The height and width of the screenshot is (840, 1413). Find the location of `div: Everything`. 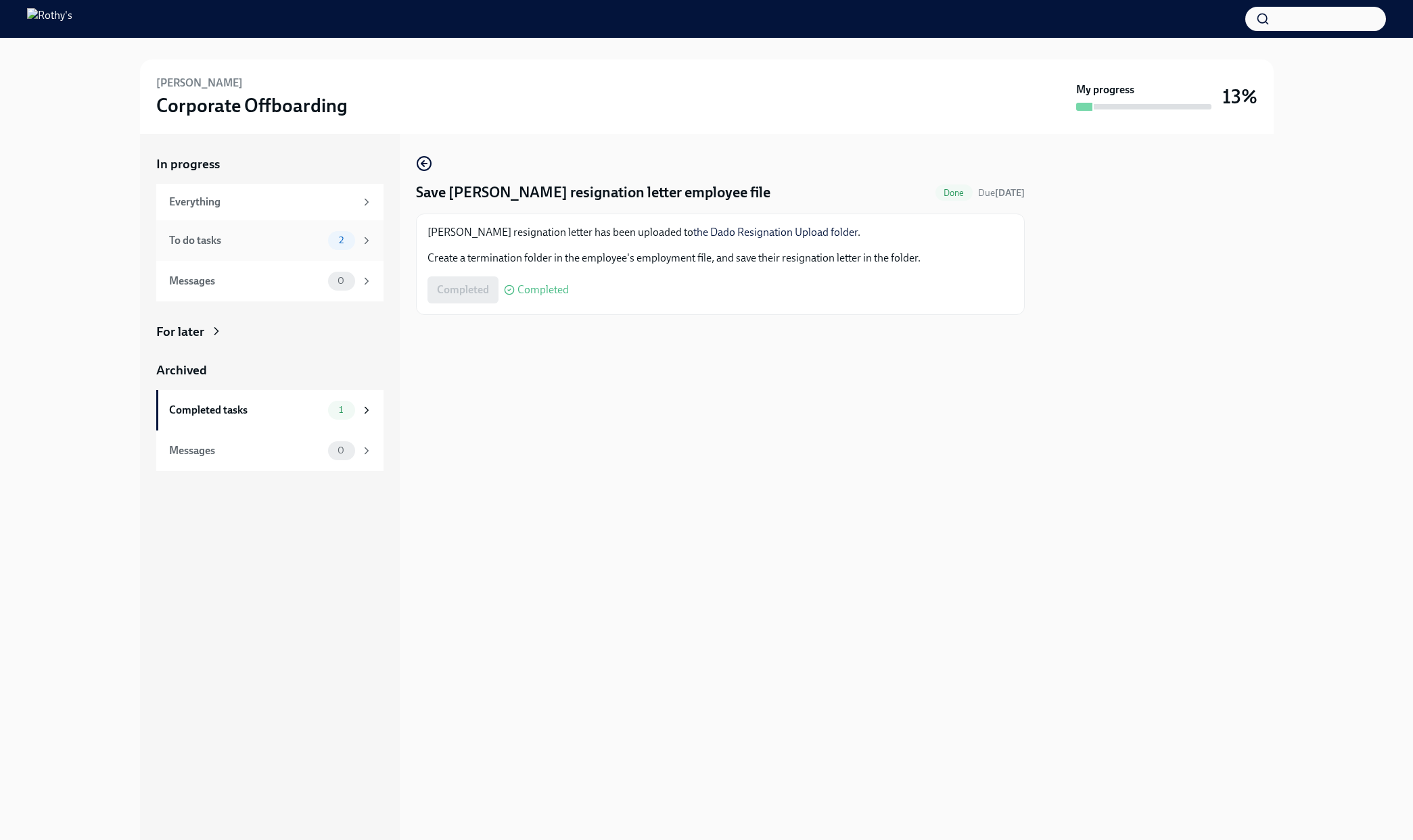

div: Everything is located at coordinates (262, 202).